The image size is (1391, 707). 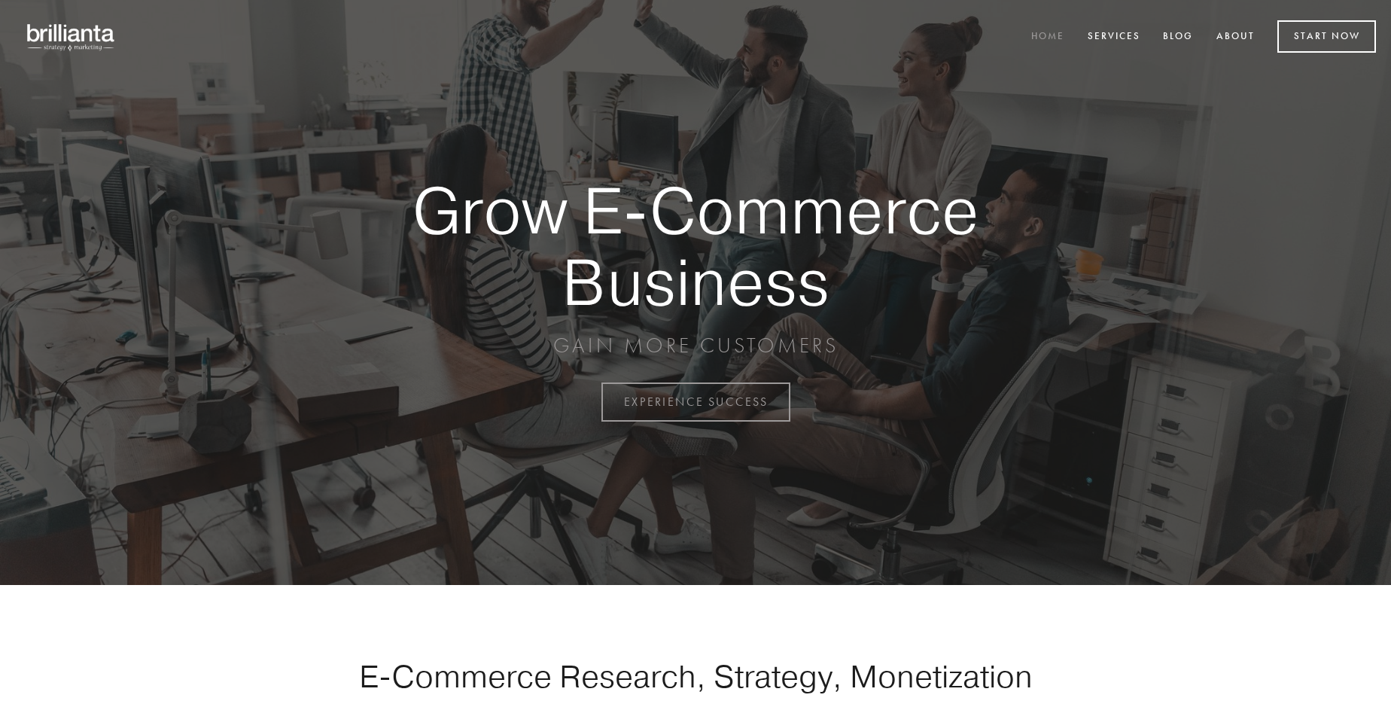 I want to click on a: Home, so click(x=1048, y=37).